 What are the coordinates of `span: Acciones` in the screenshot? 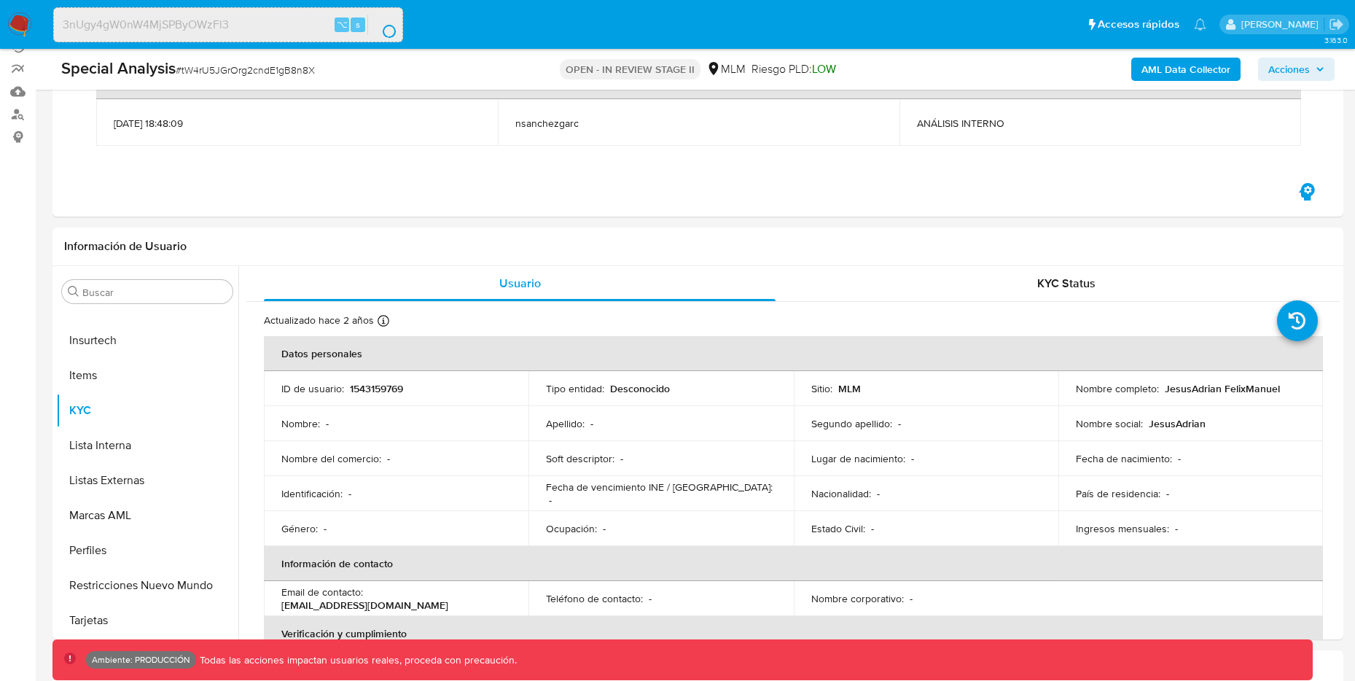 It's located at (1288, 69).